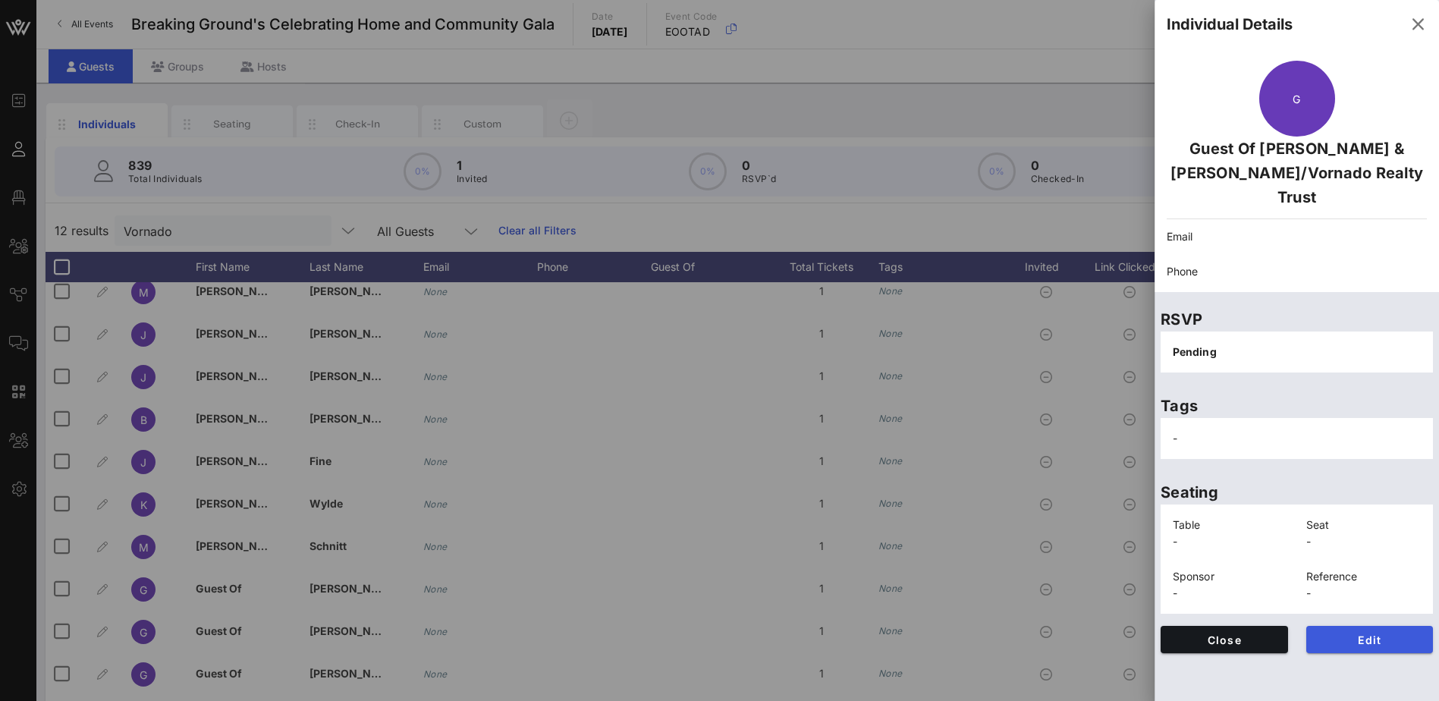 The image size is (1439, 701). Describe the element at coordinates (1370, 639) in the screenshot. I see `button: Edit` at that location.